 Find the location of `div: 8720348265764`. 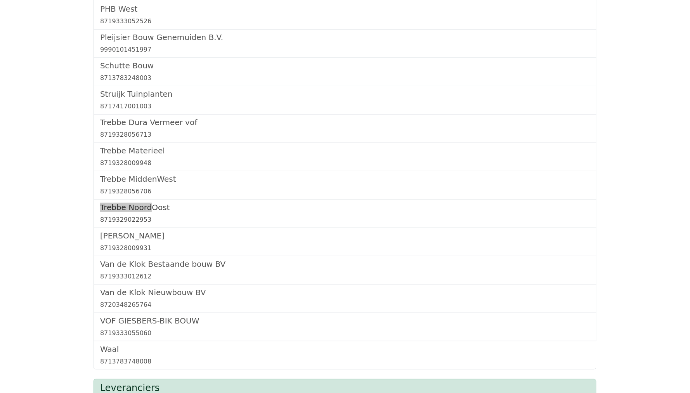

div: 8720348265764 is located at coordinates (345, 305).